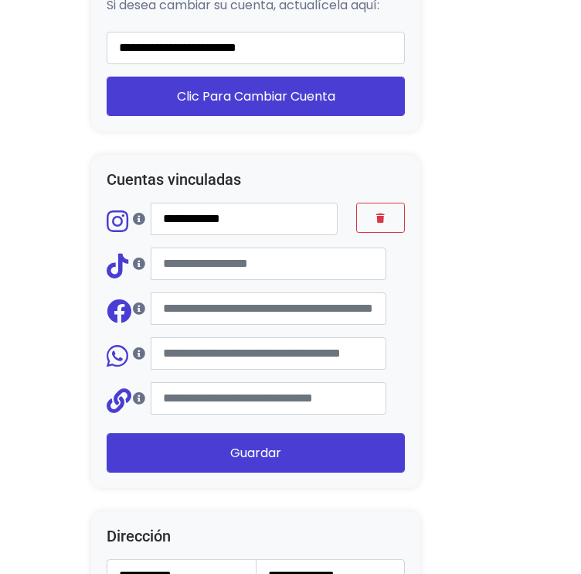  Describe the element at coordinates (139, 353) in the screenshot. I see `i: número de teléfono (ej., 5255XXXXXXXX)` at that location.